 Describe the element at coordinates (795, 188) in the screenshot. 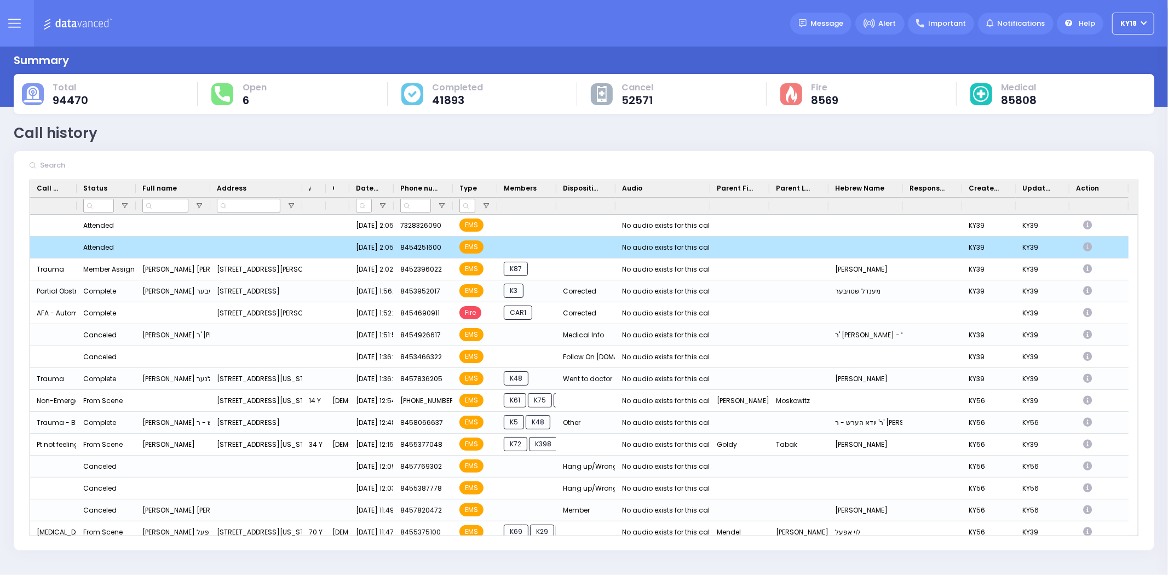

I see `span: Parent Last Name` at that location.